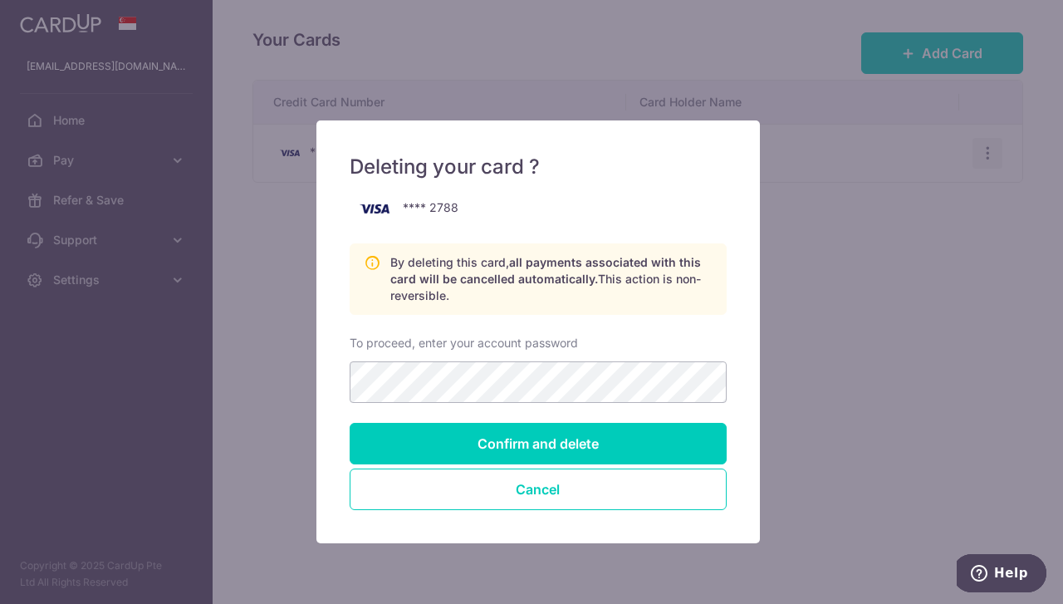 The width and height of the screenshot is (1063, 604). Describe the element at coordinates (538, 489) in the screenshot. I see `button: Close` at that location.